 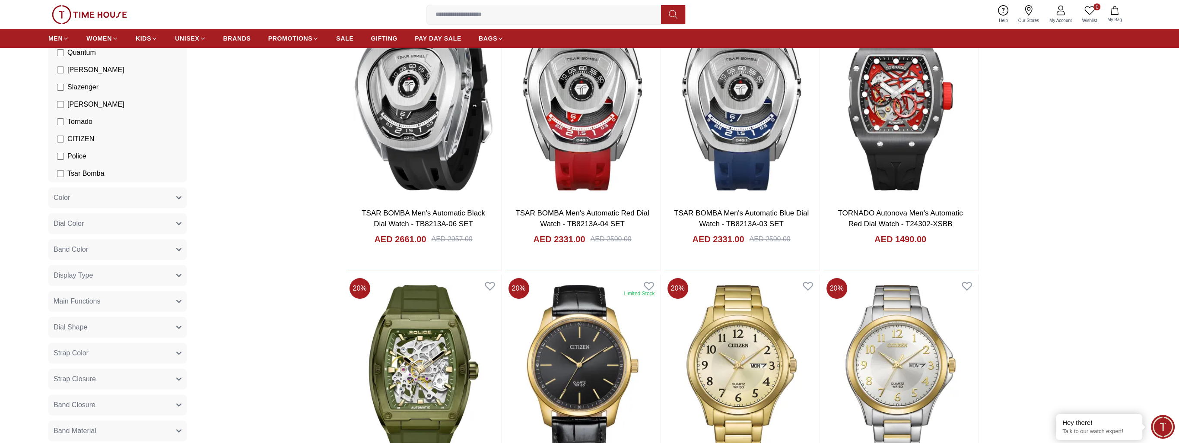 I want to click on span: Color, so click(x=62, y=198).